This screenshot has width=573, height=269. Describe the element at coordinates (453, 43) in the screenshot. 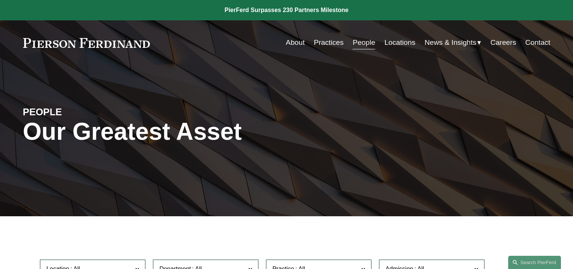

I see `a: folder dropdown` at that location.